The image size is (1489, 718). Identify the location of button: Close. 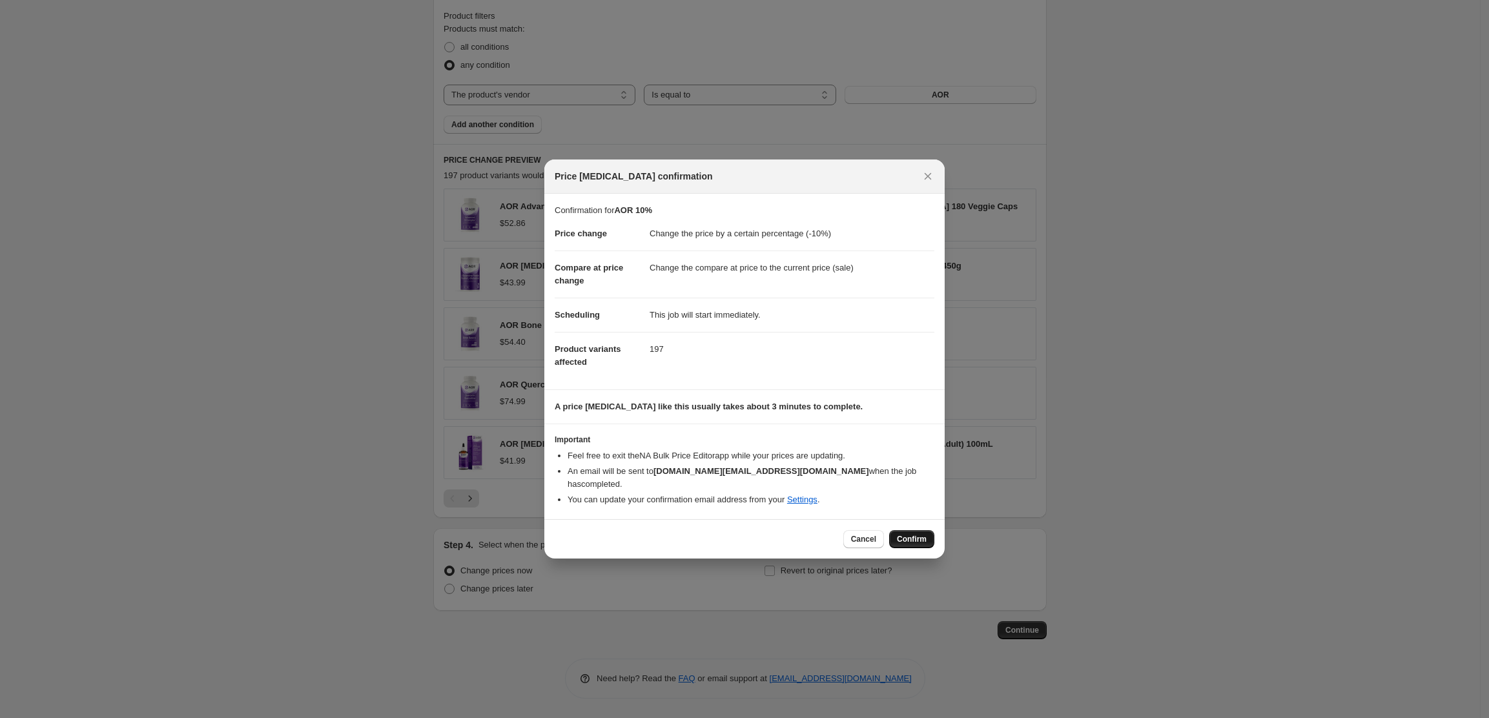
(928, 176).